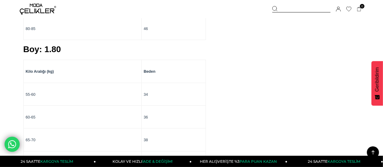 The image size is (383, 167). I want to click on span: 65-70, so click(31, 140).